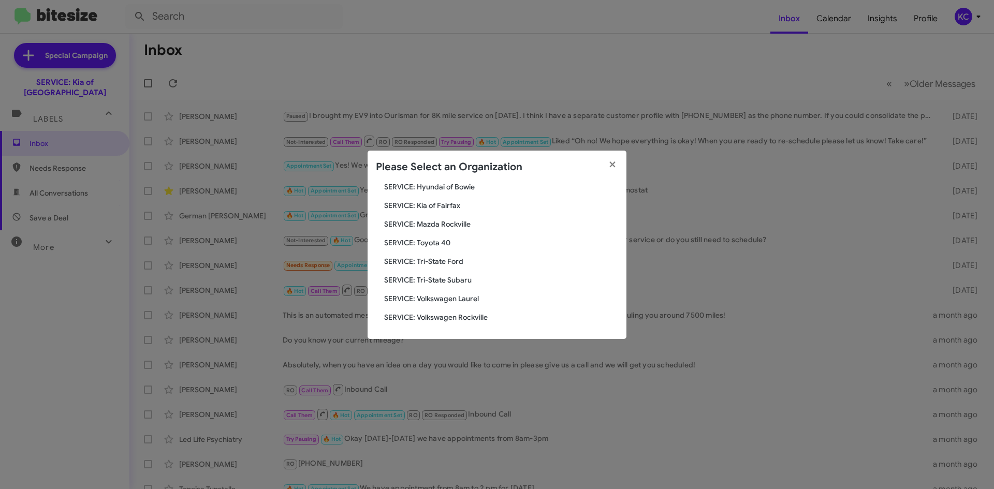 This screenshot has height=489, width=994. I want to click on span: SERVICE: Volkswagen Rockville, so click(501, 317).